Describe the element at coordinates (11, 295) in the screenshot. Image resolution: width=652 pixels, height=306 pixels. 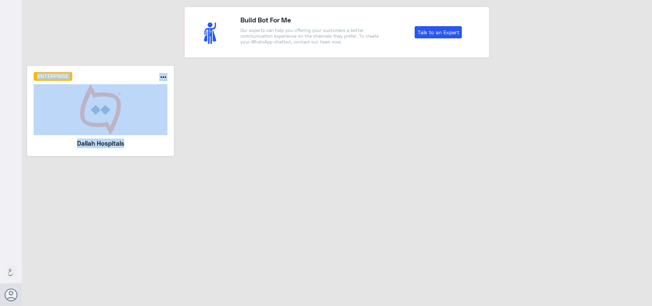
I see `button: Avatar` at that location.